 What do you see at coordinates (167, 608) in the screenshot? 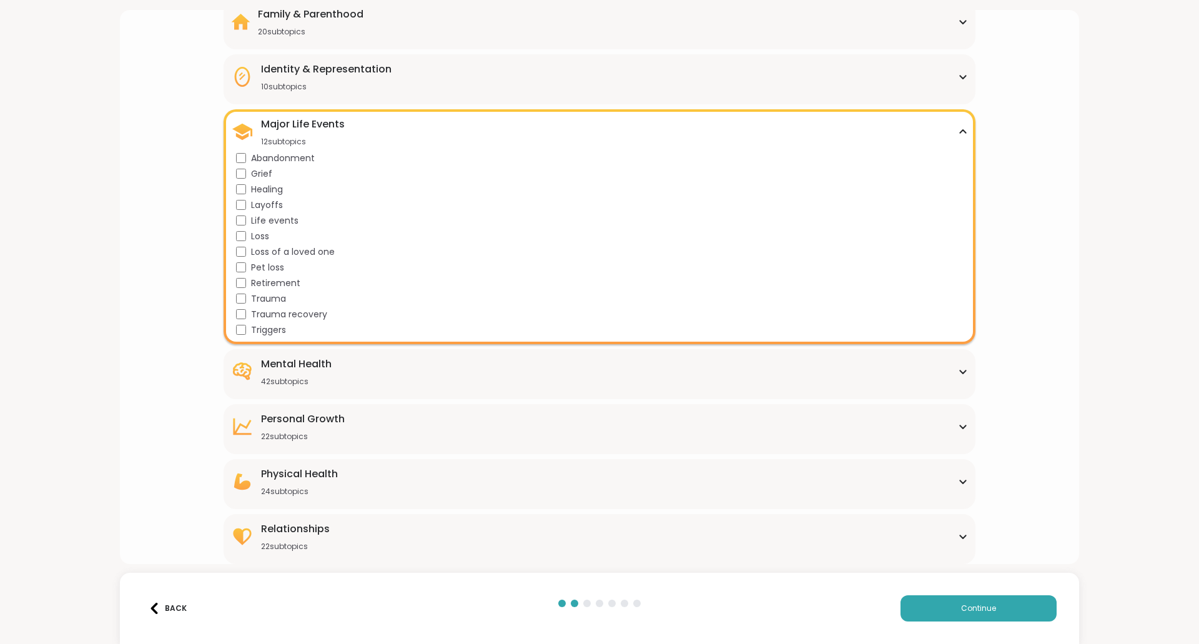
I see `button: Back` at bounding box center [167, 608].